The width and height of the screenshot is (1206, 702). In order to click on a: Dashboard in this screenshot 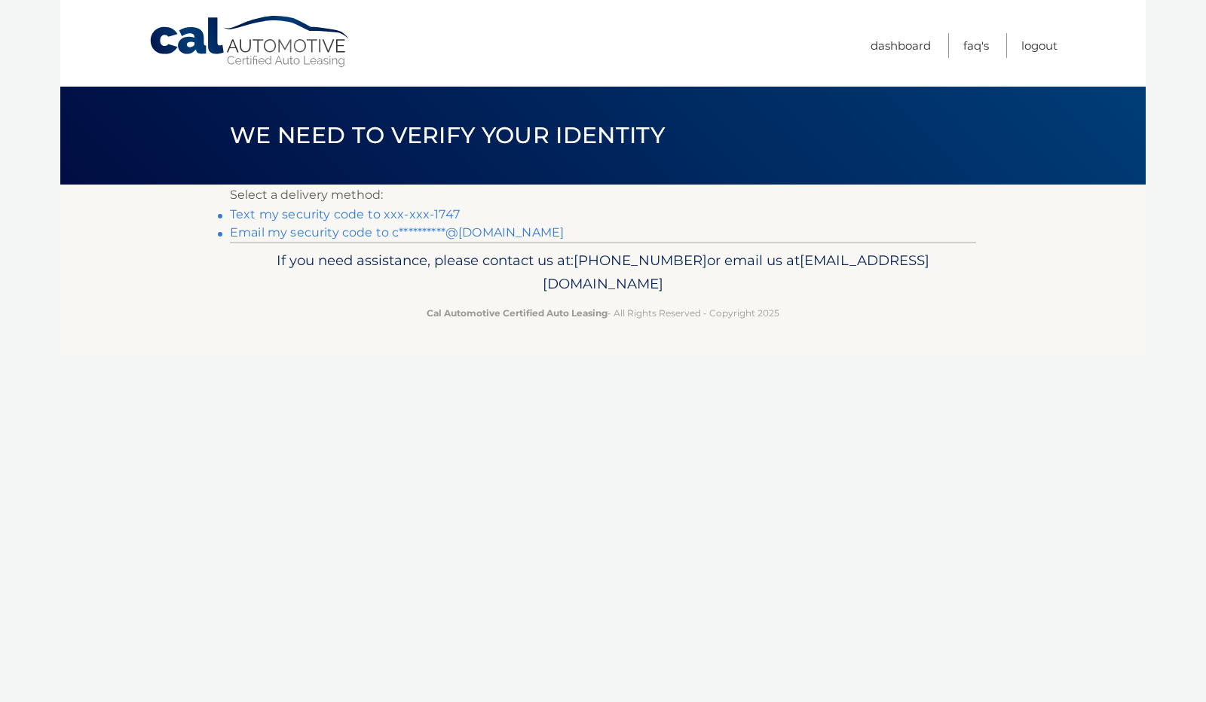, I will do `click(900, 45)`.